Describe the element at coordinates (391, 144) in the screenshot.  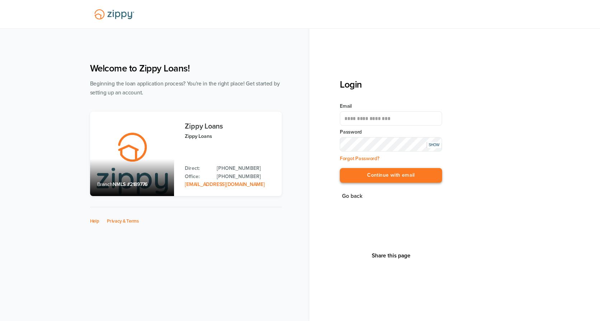
I see `input: Input Password` at that location.